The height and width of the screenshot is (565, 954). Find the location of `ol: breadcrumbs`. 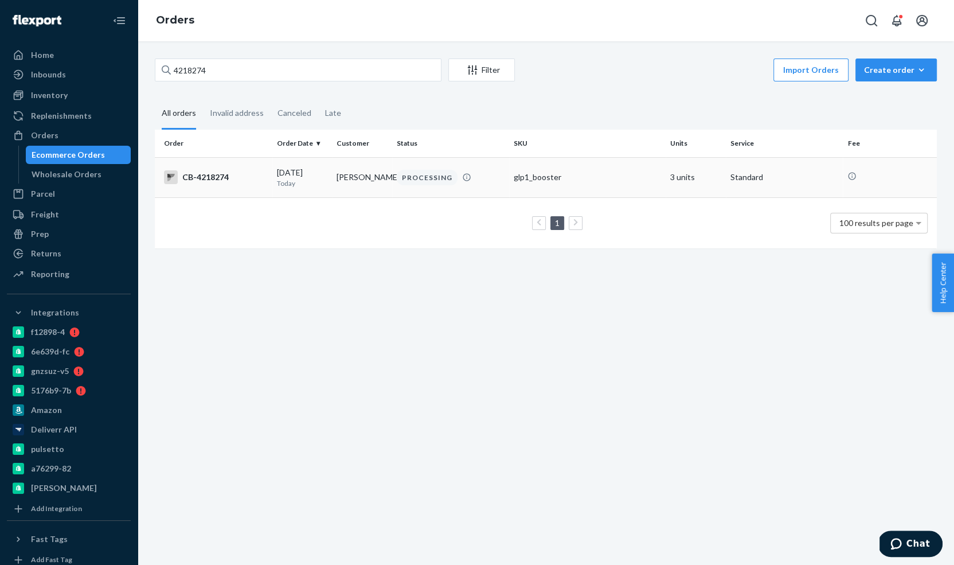

ol: breadcrumbs is located at coordinates (175, 21).